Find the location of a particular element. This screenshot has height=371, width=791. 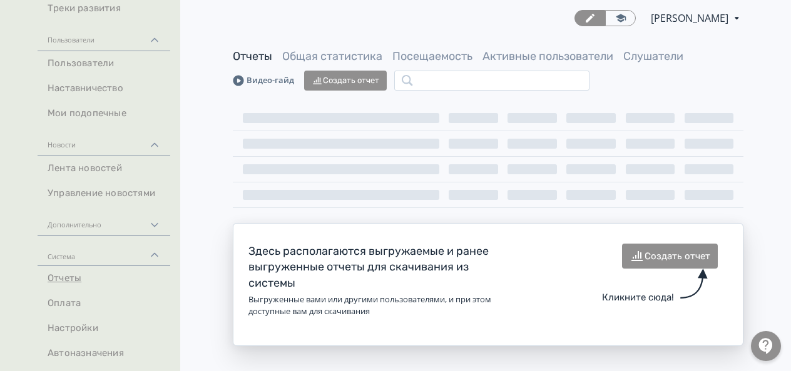

a: Автоназначения is located at coordinates (104, 354).